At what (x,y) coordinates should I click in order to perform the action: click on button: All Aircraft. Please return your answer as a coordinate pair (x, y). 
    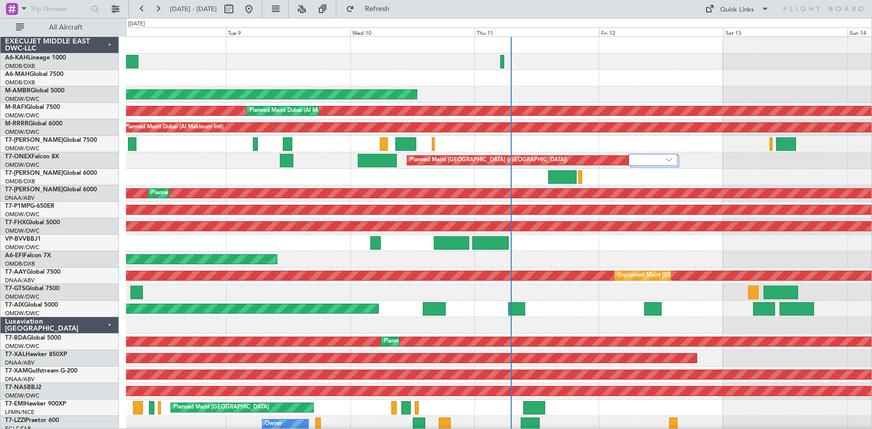
    Looking at the image, I should click on (59, 27).